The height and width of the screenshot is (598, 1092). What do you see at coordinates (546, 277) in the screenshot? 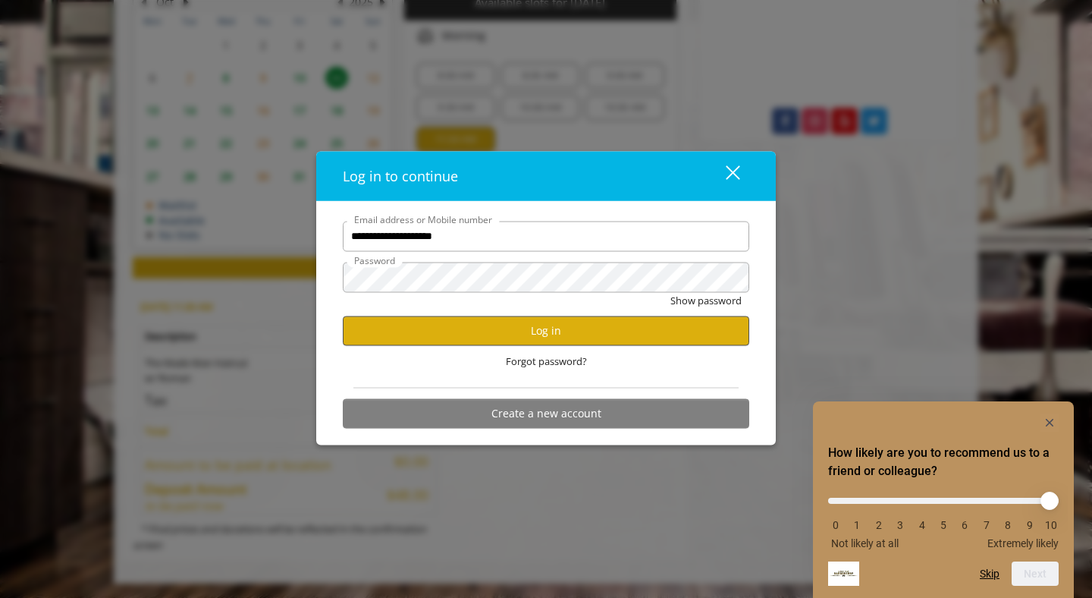
I see `input: Password` at bounding box center [546, 277].